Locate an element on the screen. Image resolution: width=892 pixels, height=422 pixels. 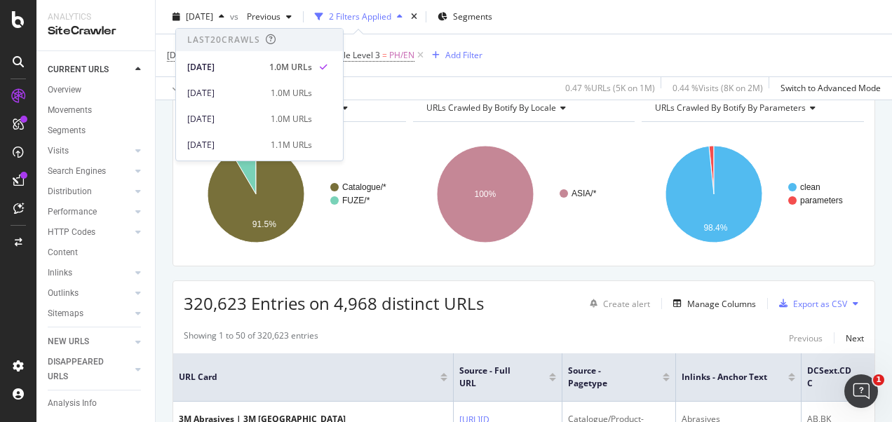
span: URLs Crawled By Botify By parameters is located at coordinates (730, 107).